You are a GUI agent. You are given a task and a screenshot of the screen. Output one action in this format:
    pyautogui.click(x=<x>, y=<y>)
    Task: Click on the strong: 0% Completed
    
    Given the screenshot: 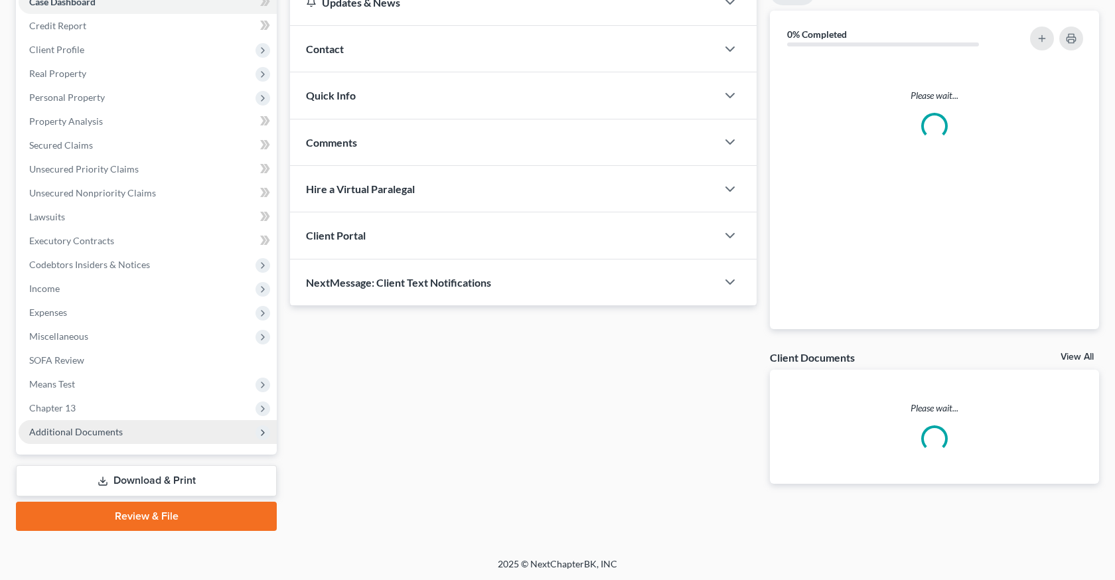 What is the action you would take?
    pyautogui.click(x=817, y=34)
    